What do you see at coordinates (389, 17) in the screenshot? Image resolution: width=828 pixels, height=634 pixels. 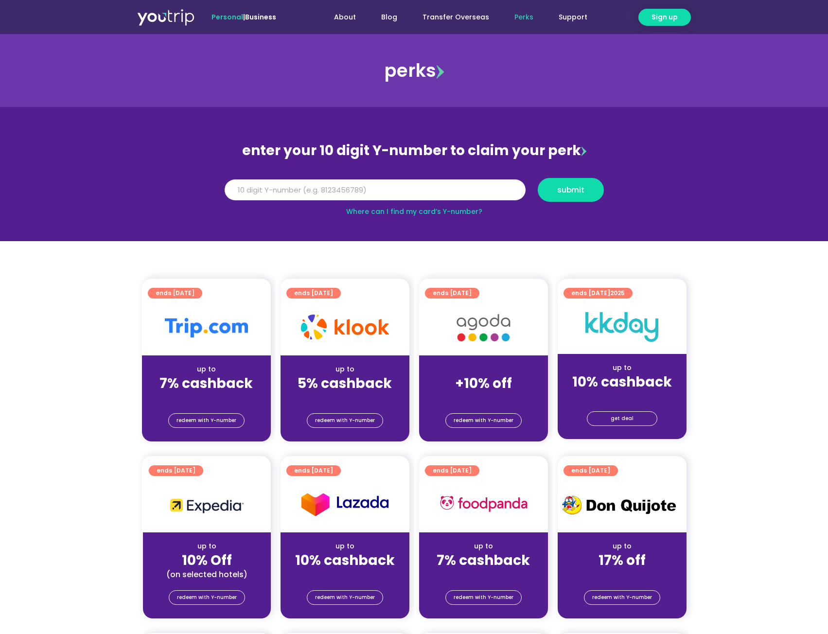 I see `a: Blog` at bounding box center [389, 17].